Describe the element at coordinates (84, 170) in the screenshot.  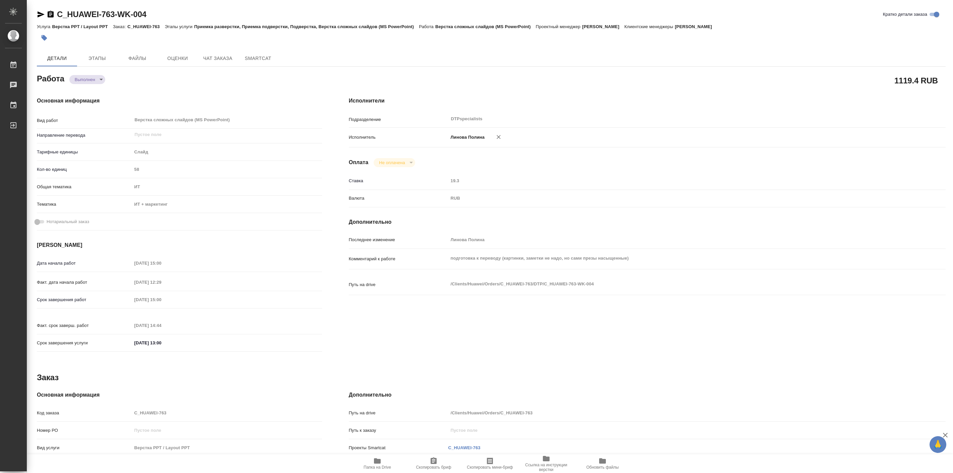
I see `p: Кол-во единиц` at that location.